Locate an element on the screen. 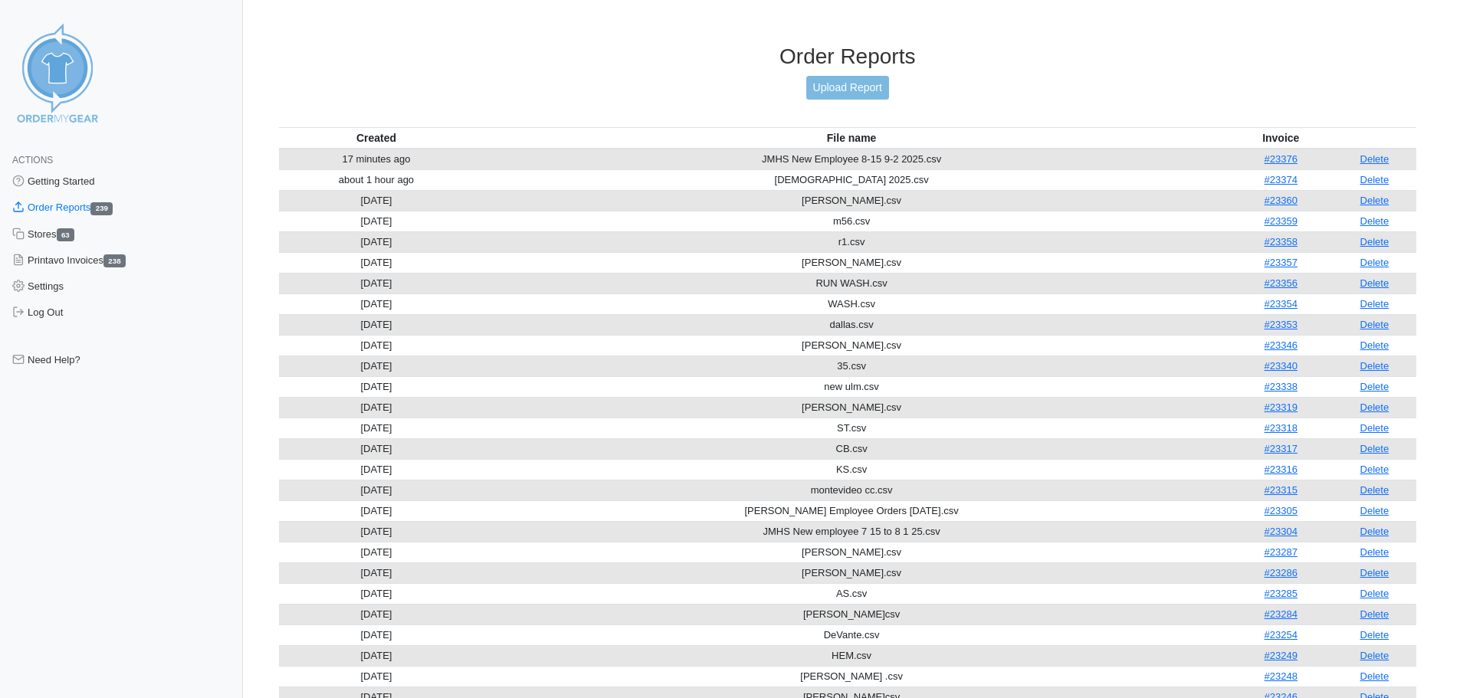  a: #23338 is located at coordinates (1281, 386).